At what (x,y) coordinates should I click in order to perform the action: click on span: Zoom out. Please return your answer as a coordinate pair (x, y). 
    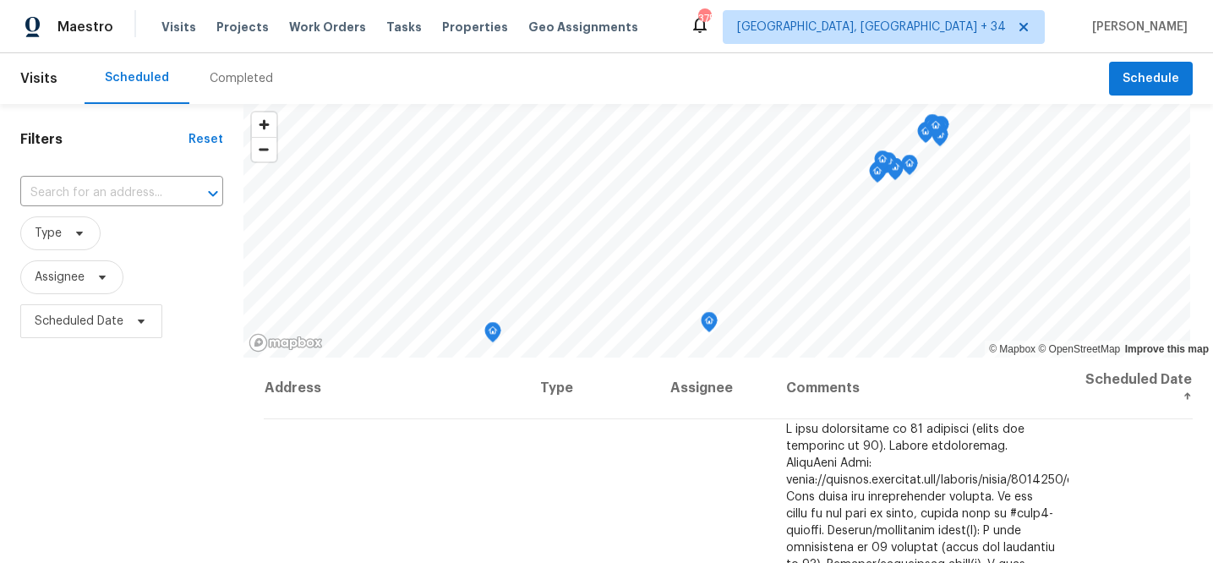
    Looking at the image, I should click on (264, 150).